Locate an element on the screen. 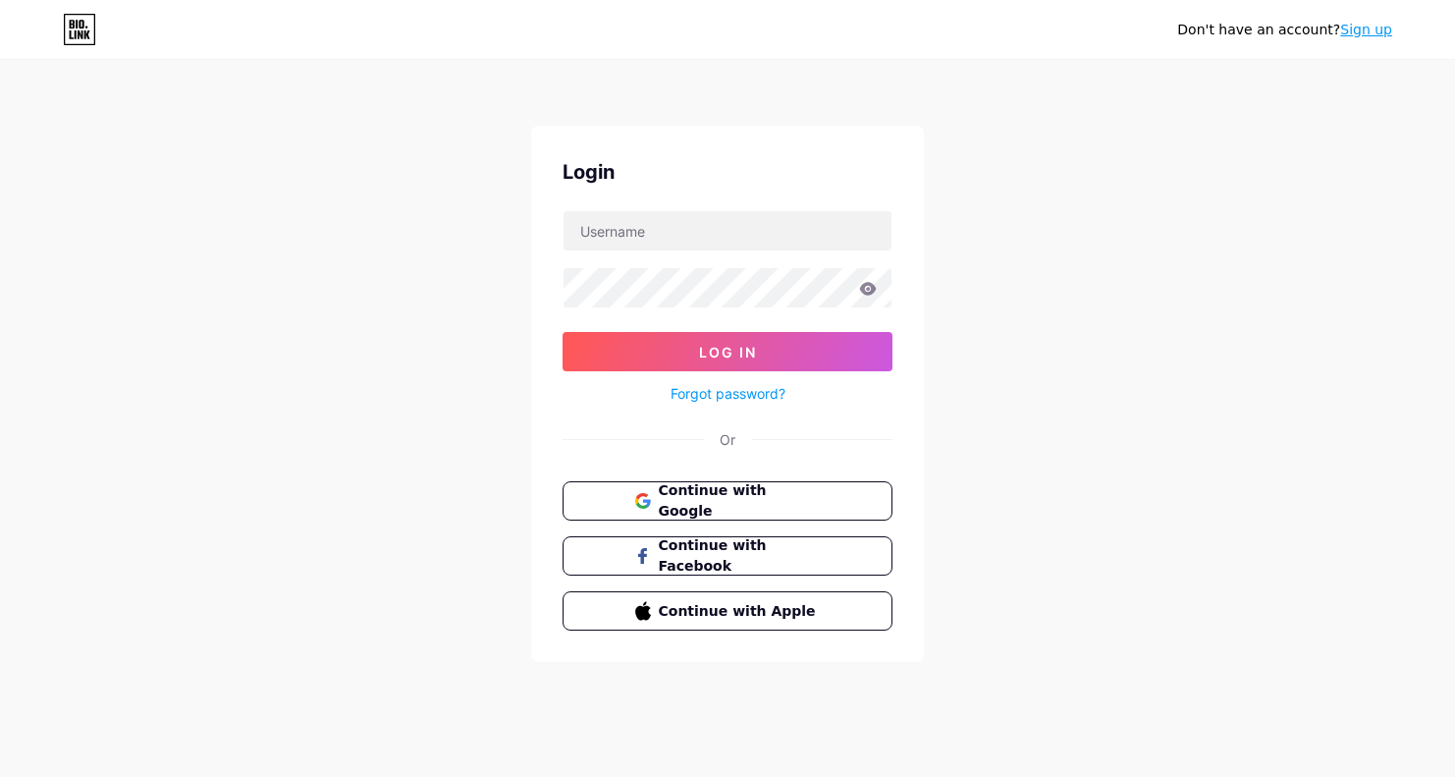 Image resolution: width=1455 pixels, height=777 pixels. button: Continue with Facebook is located at coordinates (728, 556).